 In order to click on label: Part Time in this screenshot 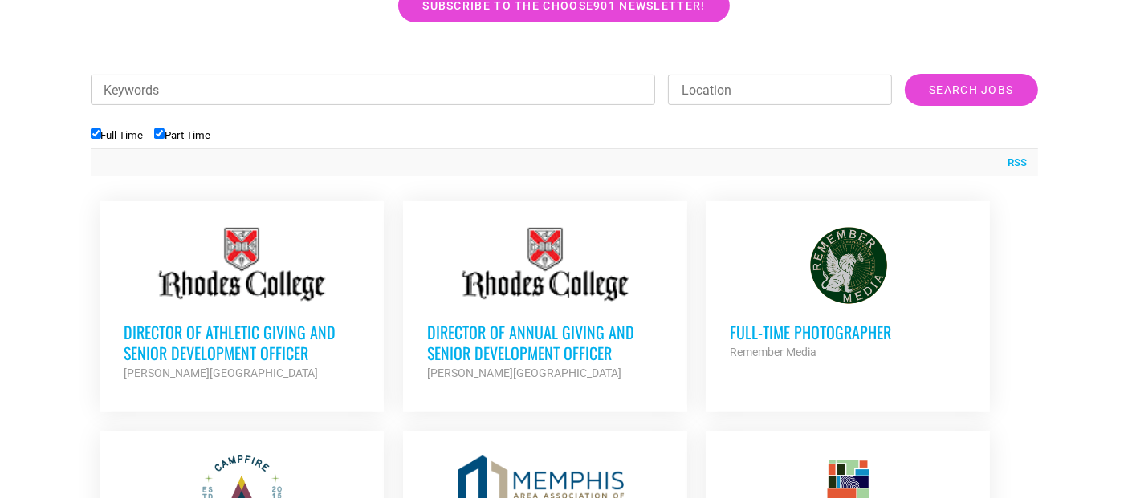, I will do `click(182, 135)`.